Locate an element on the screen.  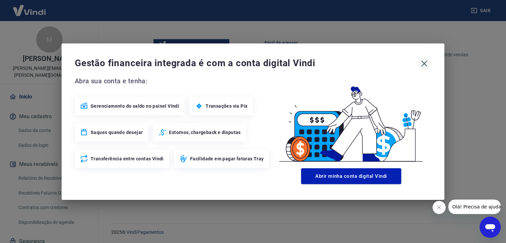
span: Gerenciamento do saldo no painel Vindi is located at coordinates (135, 106).